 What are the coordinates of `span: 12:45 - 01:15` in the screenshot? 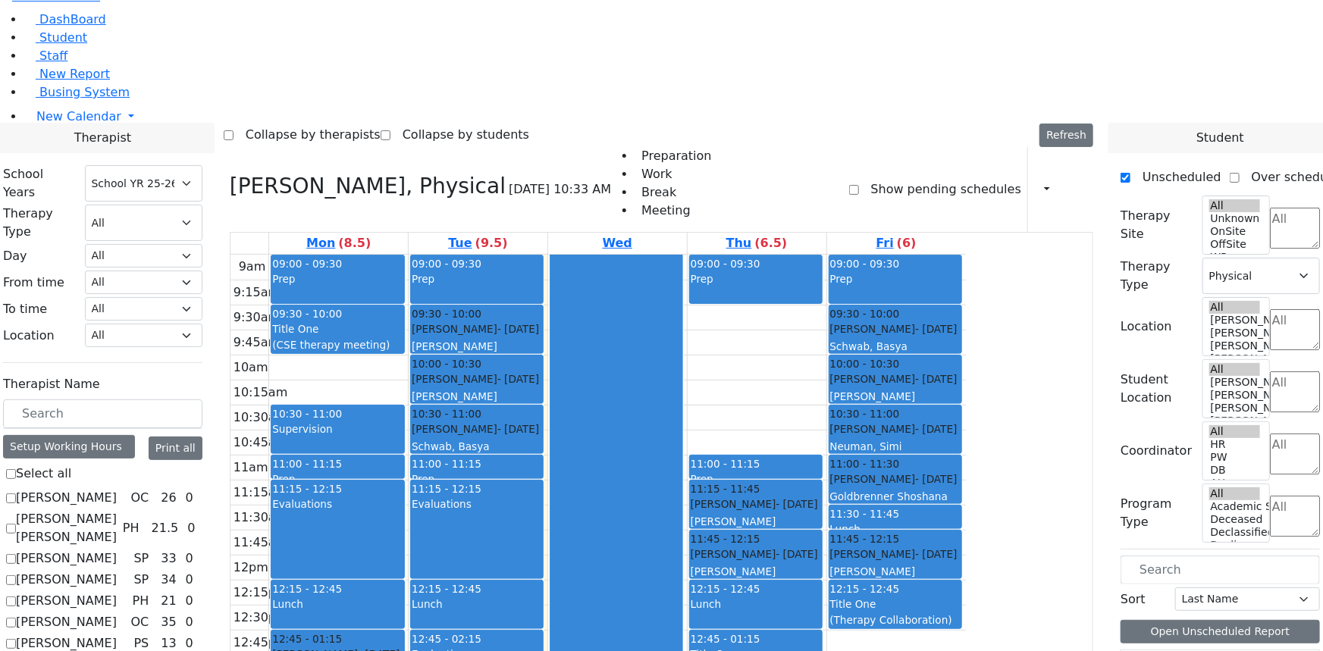 It's located at (307, 639).